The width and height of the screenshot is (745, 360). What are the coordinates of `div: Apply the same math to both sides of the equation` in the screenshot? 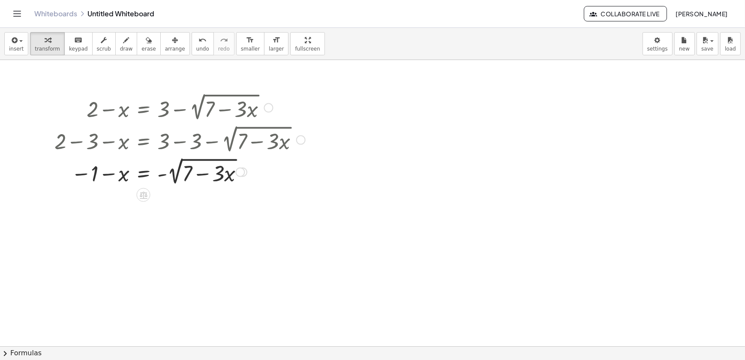 It's located at (143, 195).